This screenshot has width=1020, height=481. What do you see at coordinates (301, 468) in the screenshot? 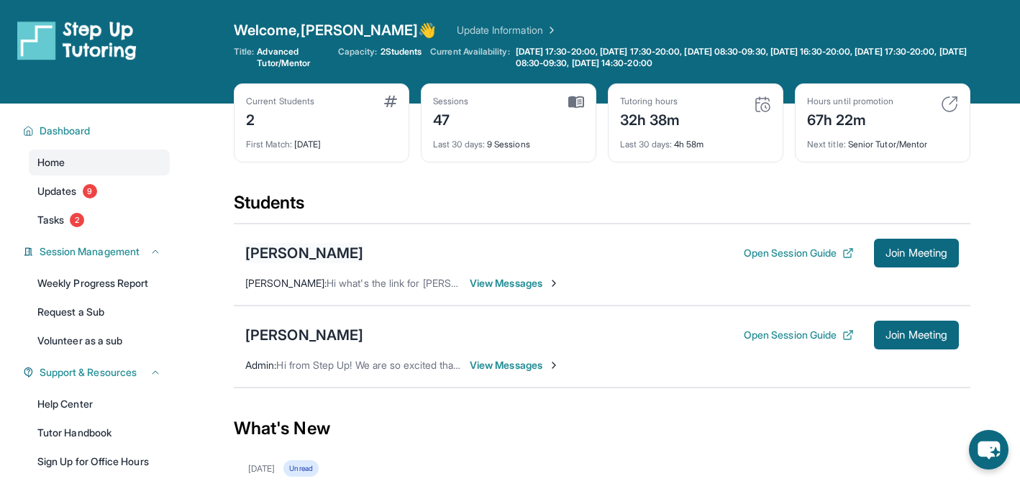
I see `div: Unread` at bounding box center [301, 468].